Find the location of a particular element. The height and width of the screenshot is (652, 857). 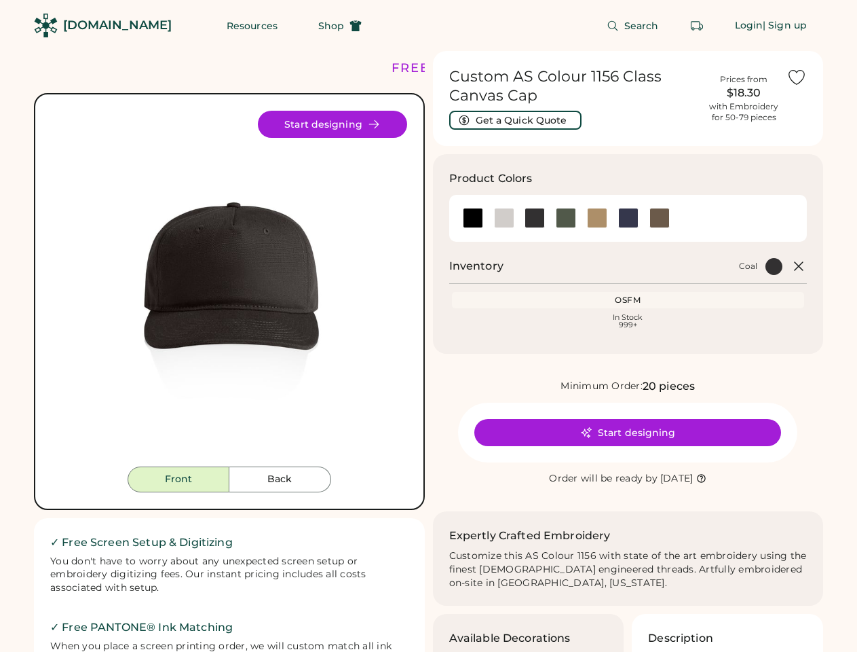

div: FREE SHIPPING is located at coordinates (450, 68).